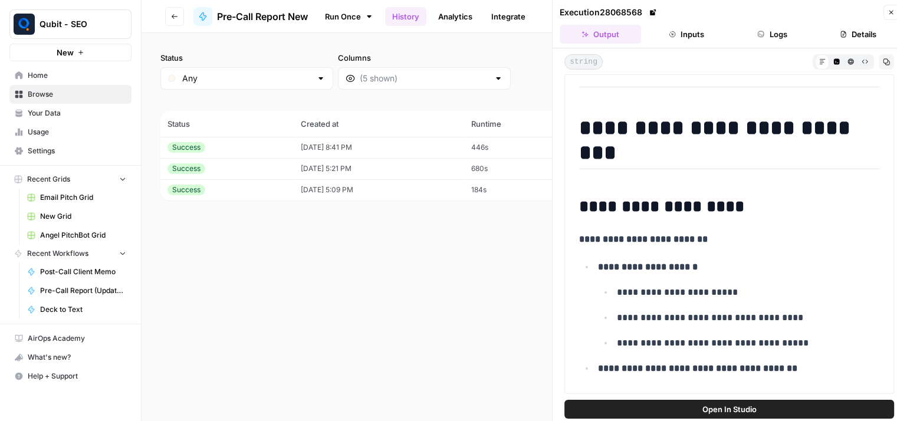 This screenshot has height=421, width=897. What do you see at coordinates (77, 198) in the screenshot?
I see `a: Email Pitch Grid` at bounding box center [77, 198].